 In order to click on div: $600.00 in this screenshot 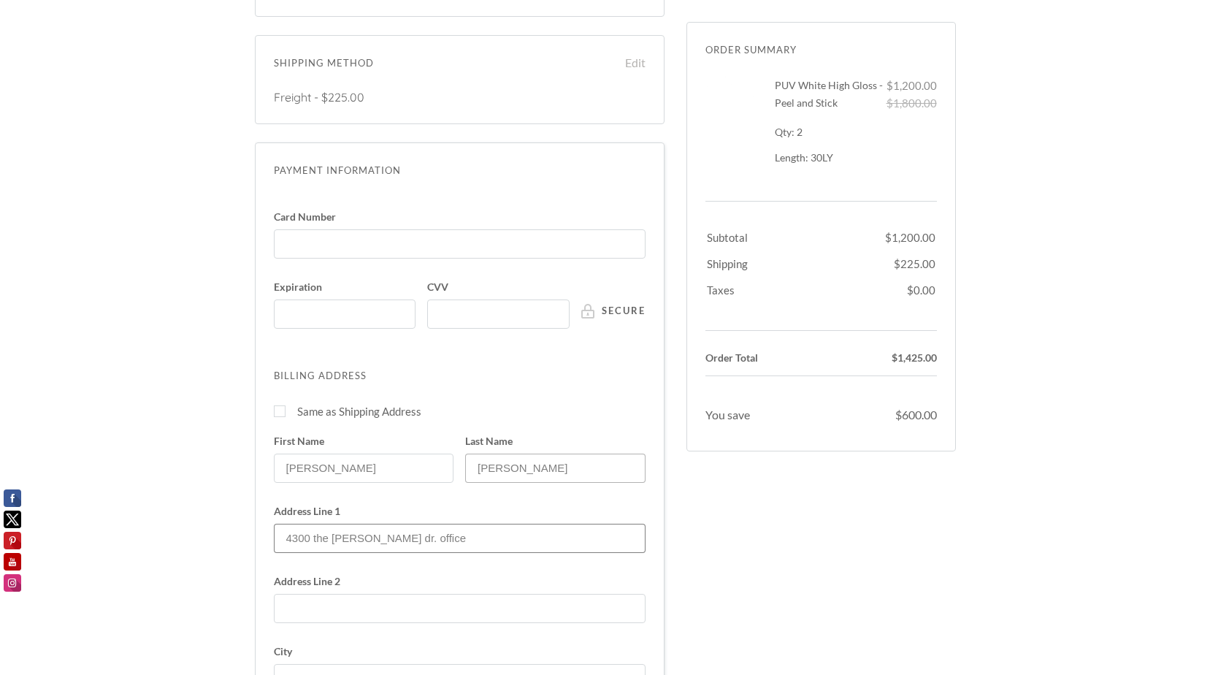, I will do `click(881, 415)`.